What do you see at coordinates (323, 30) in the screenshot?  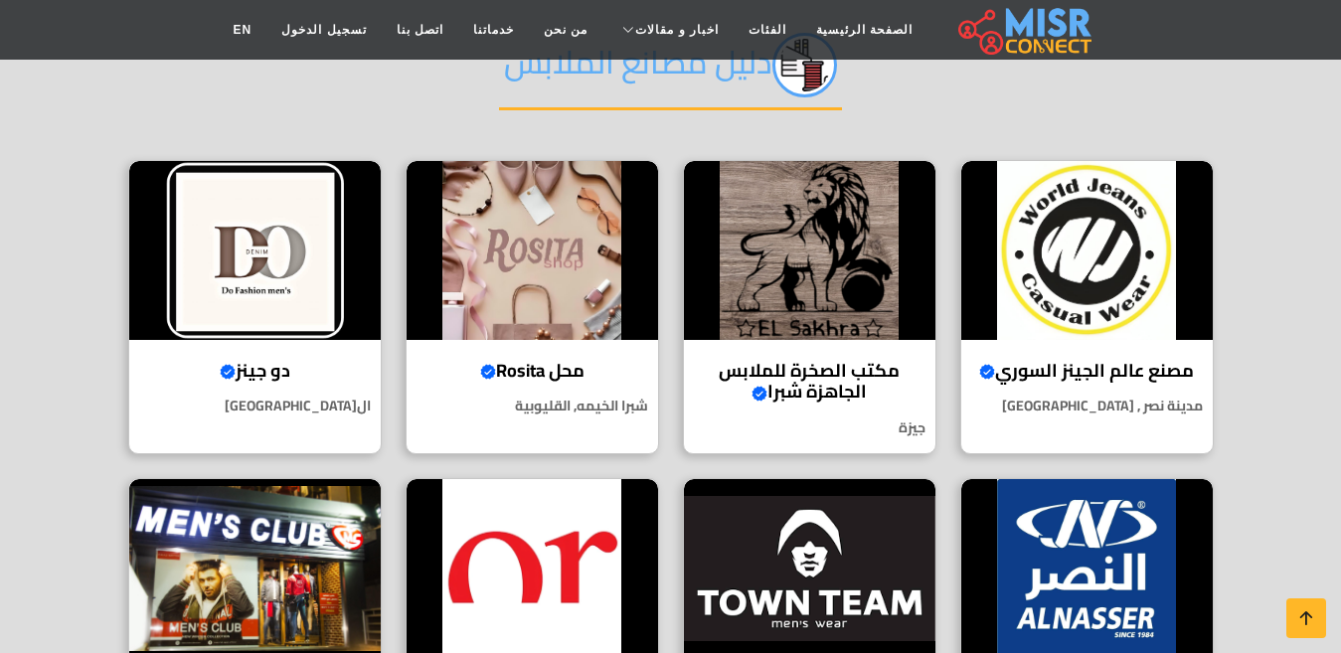 I see `a: تسجيل الدخول` at bounding box center [323, 30].